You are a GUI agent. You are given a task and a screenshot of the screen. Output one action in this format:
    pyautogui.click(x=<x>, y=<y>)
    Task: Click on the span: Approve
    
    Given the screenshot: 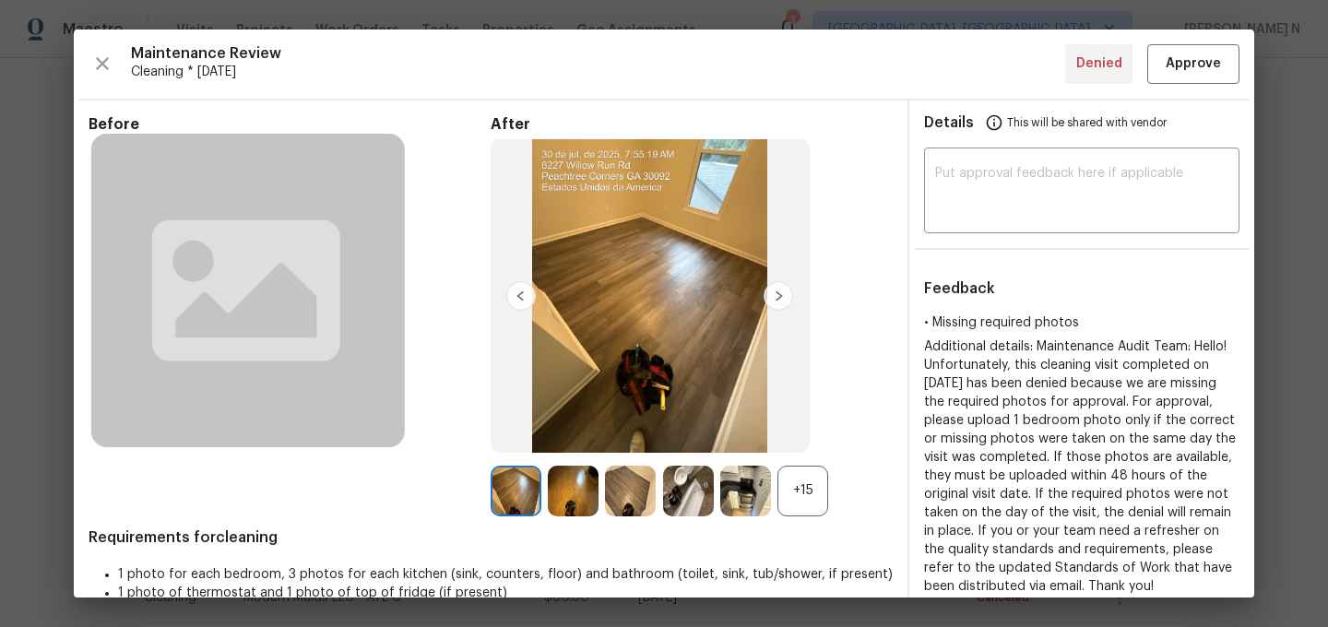 What is the action you would take?
    pyautogui.click(x=1193, y=64)
    